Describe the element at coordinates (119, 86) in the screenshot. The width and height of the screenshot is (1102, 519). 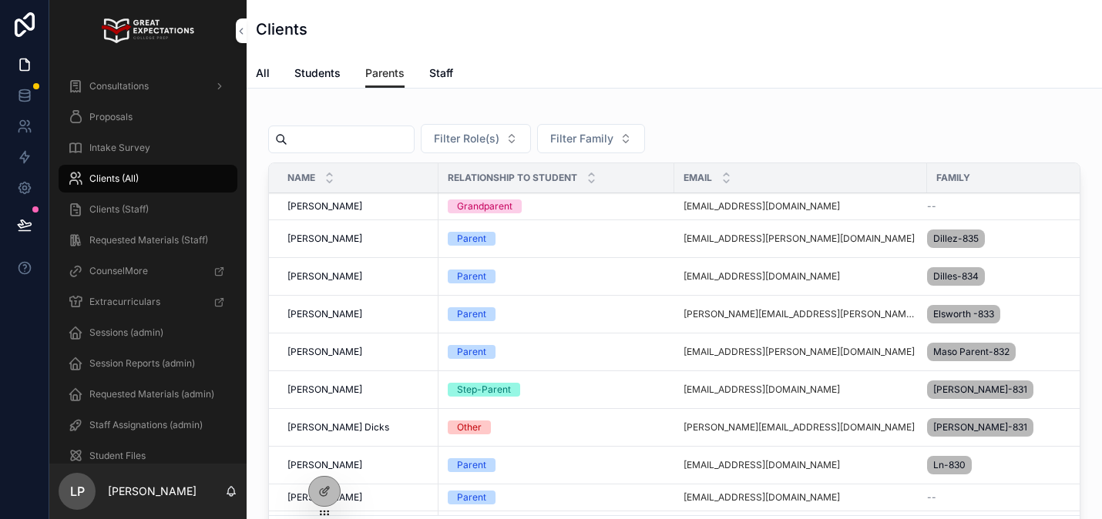
I see `span: Consultations` at that location.